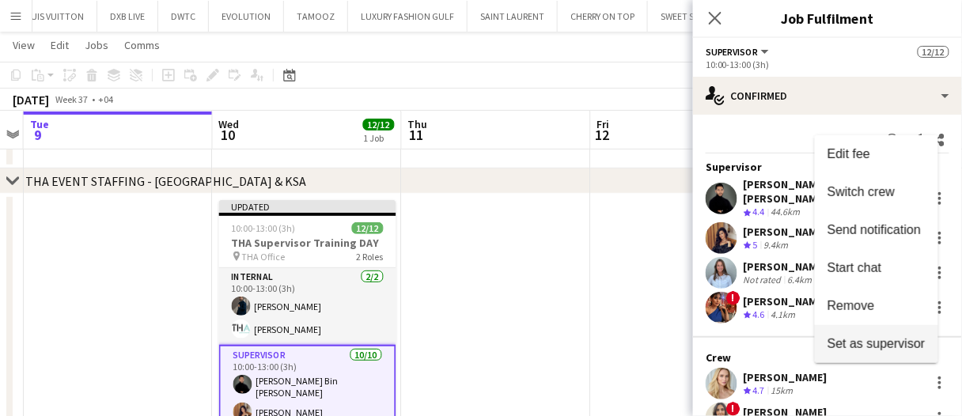 The width and height of the screenshot is (962, 416). What do you see at coordinates (855, 268) in the screenshot?
I see `span: Start chat` at bounding box center [855, 268].